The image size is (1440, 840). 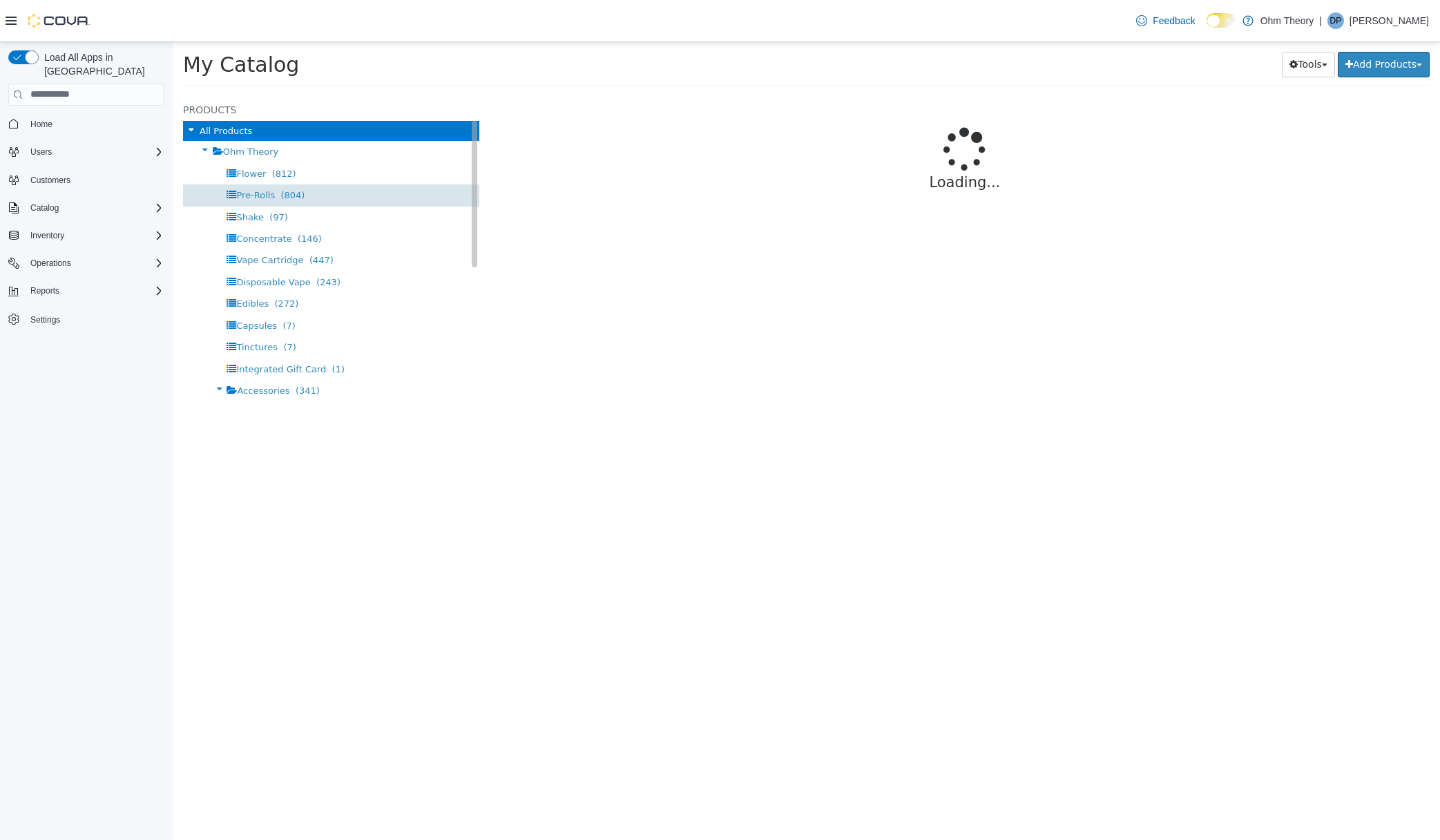 What do you see at coordinates (119, 153) in the screenshot?
I see `span: (804)` at bounding box center [119, 153].